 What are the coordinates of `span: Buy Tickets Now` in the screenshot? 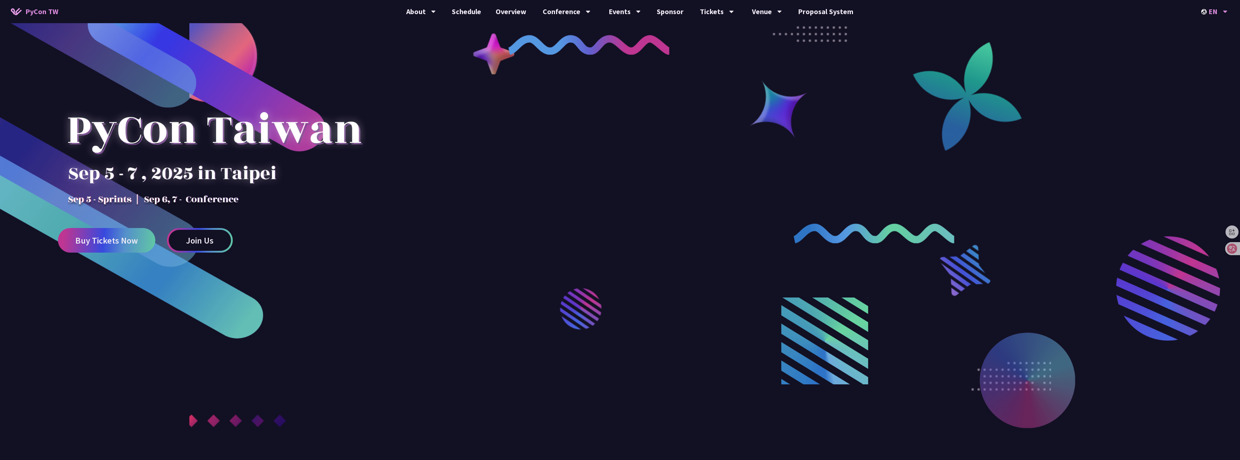 It's located at (106, 240).